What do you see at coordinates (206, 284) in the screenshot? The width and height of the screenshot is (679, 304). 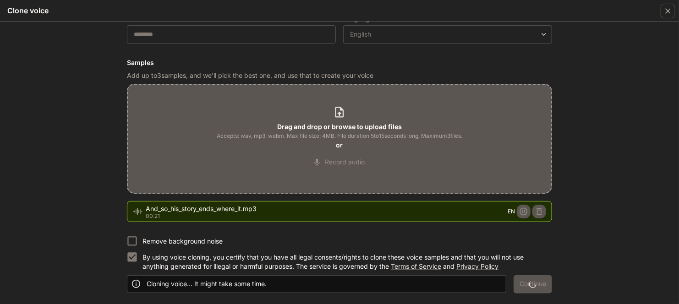 I see `div: Cloning voice... It might take some time.` at bounding box center [206, 284].